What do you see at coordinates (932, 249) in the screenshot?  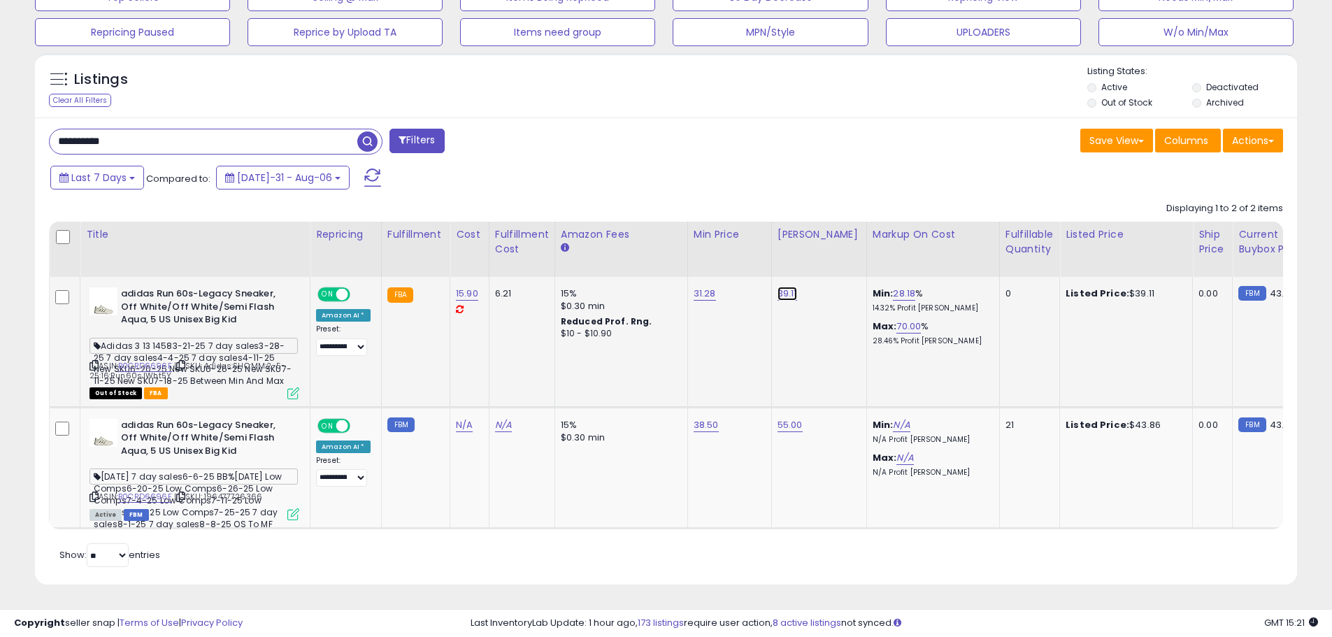 I see `th: The percentage added to the cost of goods (COGS) that forms the calculator for Min & Max prices.` at bounding box center [932, 249].